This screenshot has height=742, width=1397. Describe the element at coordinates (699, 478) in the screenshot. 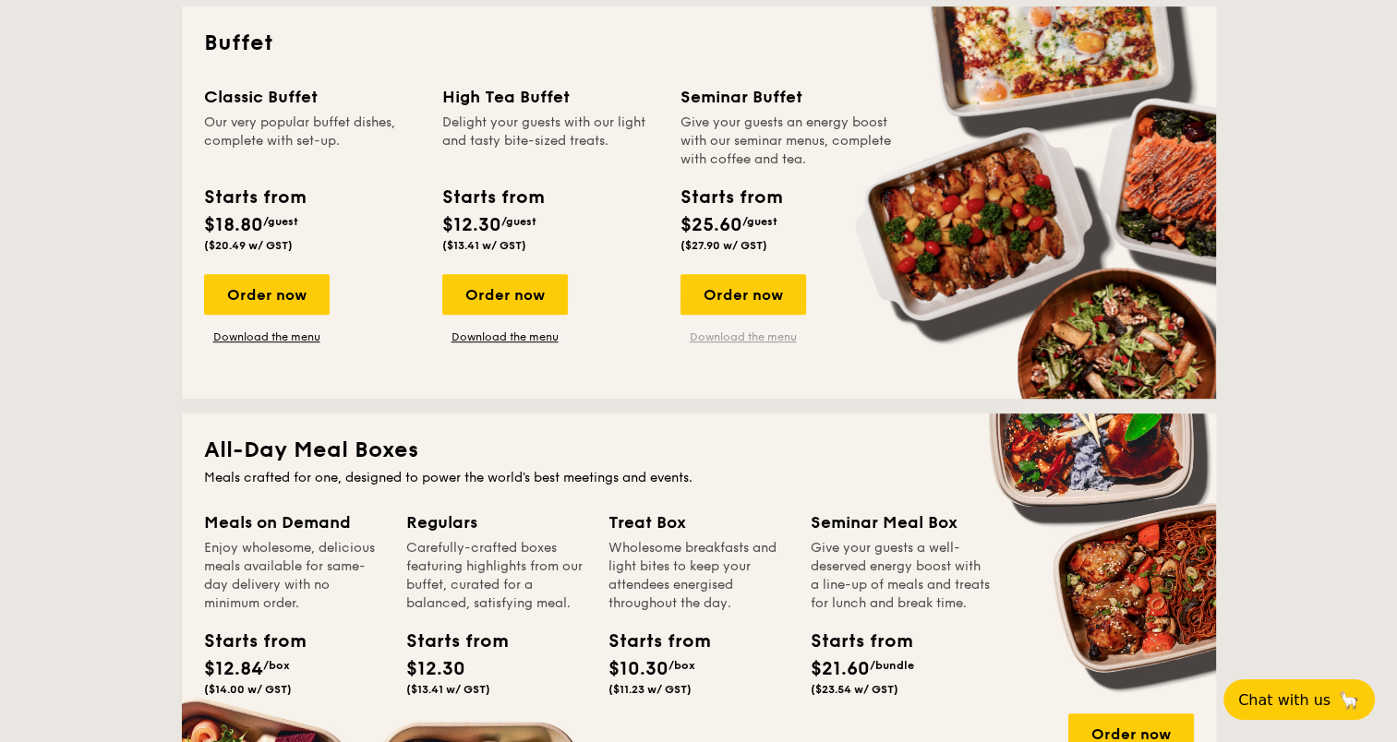

I see `div: Meals crafted for one, designed to power the world's best meetings and events.` at that location.